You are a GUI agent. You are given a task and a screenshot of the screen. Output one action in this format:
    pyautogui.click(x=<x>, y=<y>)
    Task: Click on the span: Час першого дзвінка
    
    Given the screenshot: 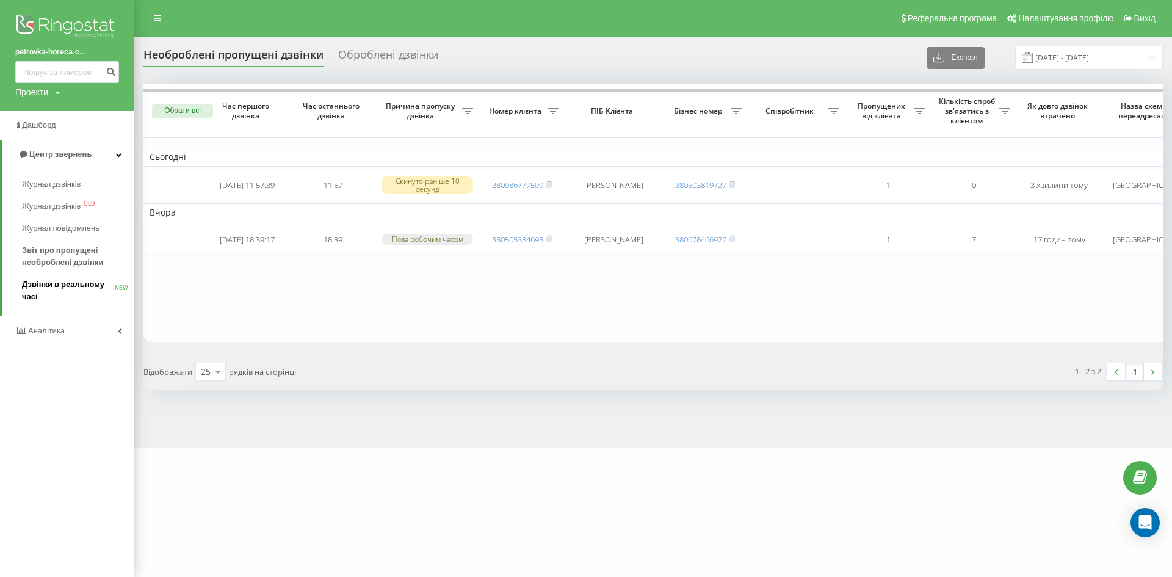 What is the action you would take?
    pyautogui.click(x=247, y=110)
    